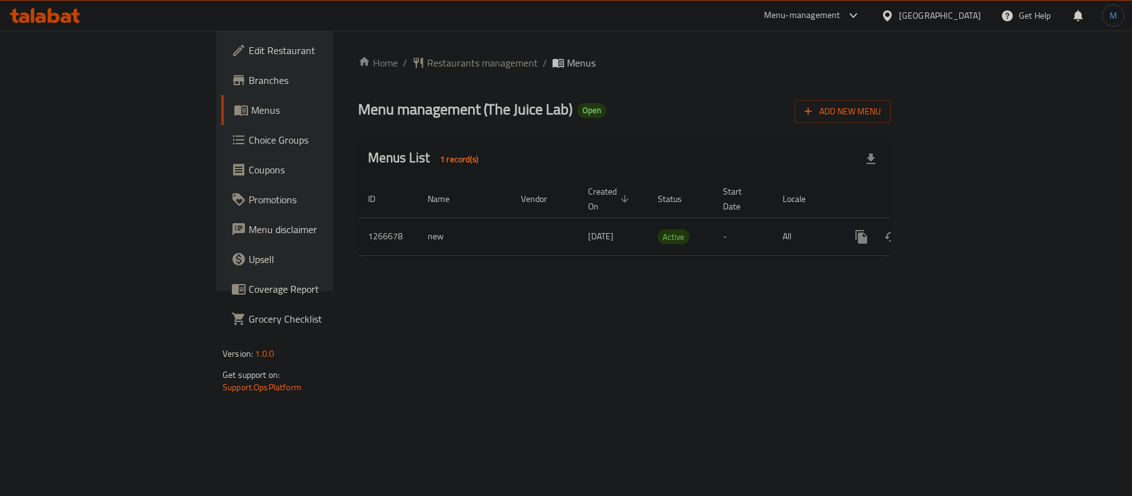  What do you see at coordinates (804, 236) in the screenshot?
I see `td: All` at bounding box center [804, 236].